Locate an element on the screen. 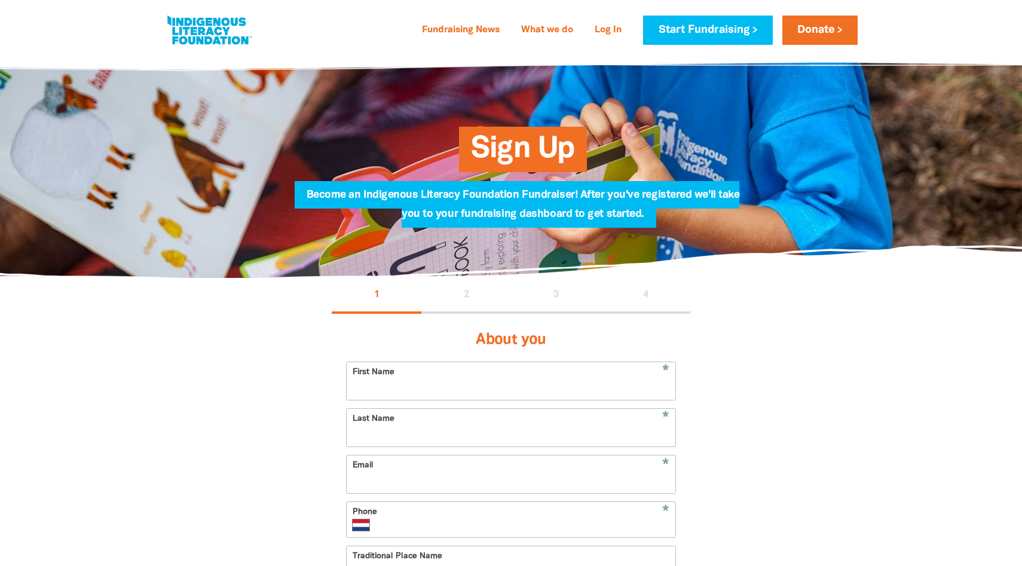 Image resolution: width=1022 pixels, height=566 pixels. i: Required is located at coordinates (665, 511).